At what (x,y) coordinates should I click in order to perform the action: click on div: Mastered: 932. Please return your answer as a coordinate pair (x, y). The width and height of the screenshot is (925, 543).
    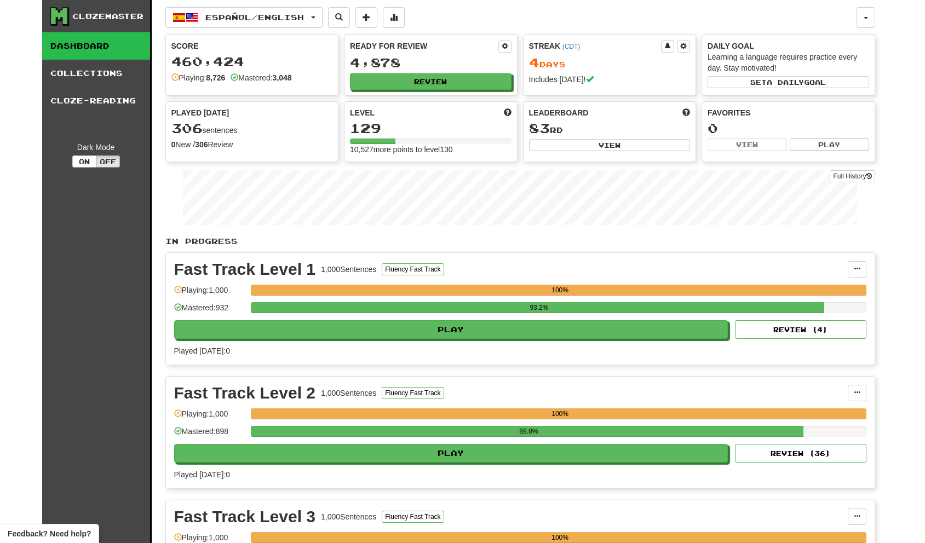
    Looking at the image, I should click on (210, 311).